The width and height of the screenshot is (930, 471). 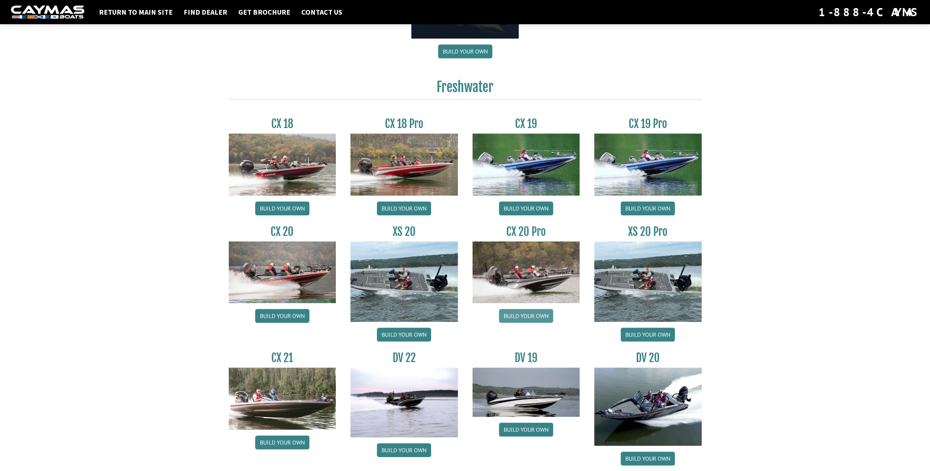 What do you see at coordinates (648, 406) in the screenshot?
I see `img: DV_20_from_website_for_caymas_connect.png` at bounding box center [648, 406].